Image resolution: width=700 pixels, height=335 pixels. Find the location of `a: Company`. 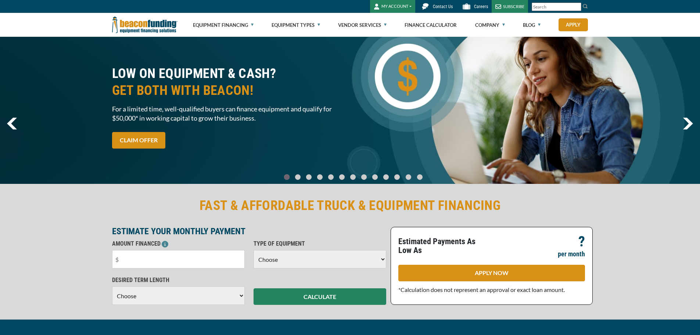

a: Company is located at coordinates (490, 25).